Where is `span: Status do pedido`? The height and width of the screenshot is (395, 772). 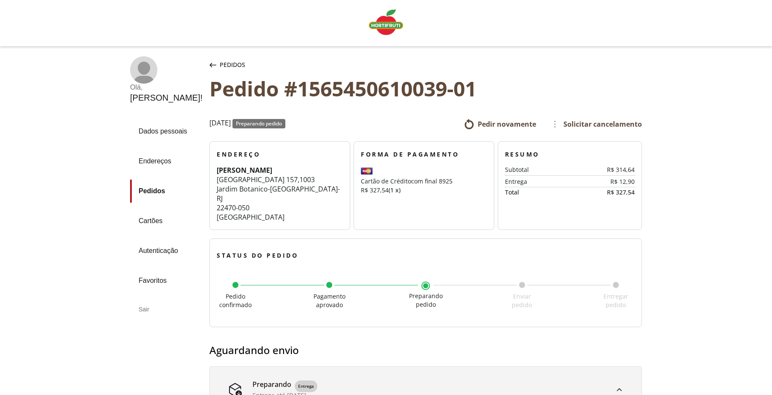
span: Status do pedido is located at coordinates (257, 255).